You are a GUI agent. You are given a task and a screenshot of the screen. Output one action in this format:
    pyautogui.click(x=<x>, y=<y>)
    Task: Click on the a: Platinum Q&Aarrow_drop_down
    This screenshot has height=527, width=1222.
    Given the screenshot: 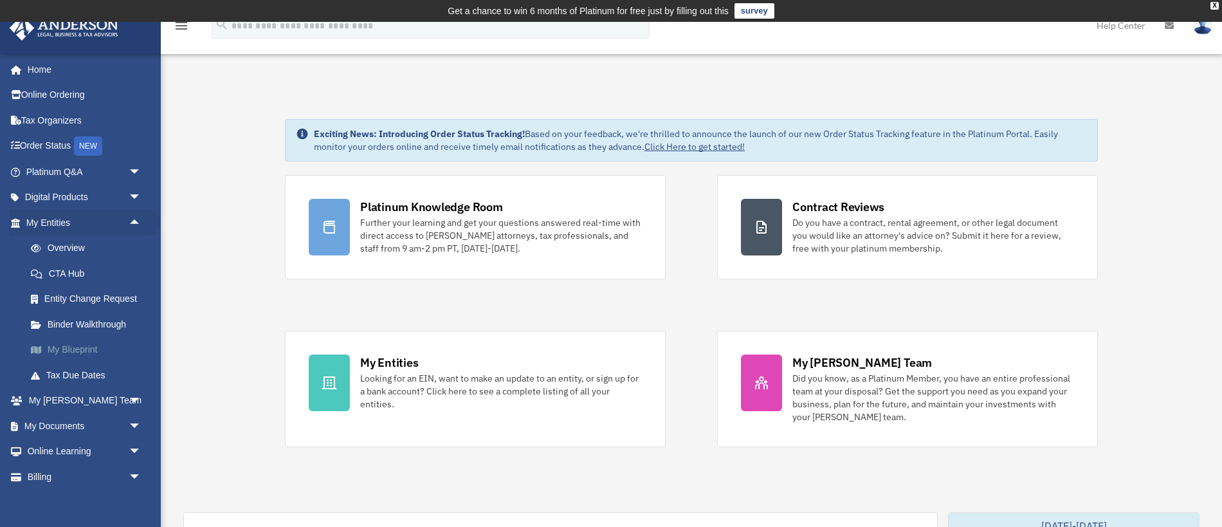 What is the action you would take?
    pyautogui.click(x=85, y=172)
    